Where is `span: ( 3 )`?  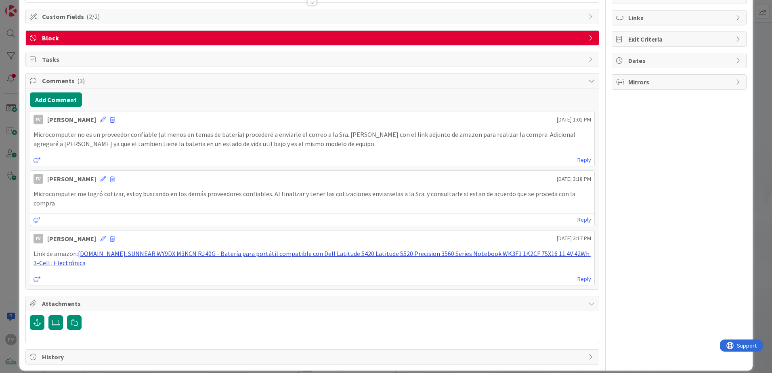 span: ( 3 ) is located at coordinates (81, 81).